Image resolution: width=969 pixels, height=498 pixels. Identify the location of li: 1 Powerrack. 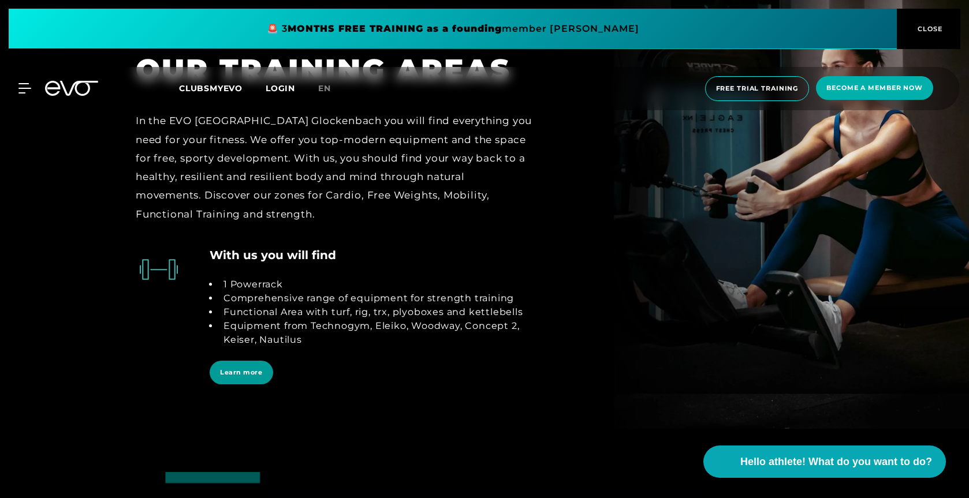
(376, 285).